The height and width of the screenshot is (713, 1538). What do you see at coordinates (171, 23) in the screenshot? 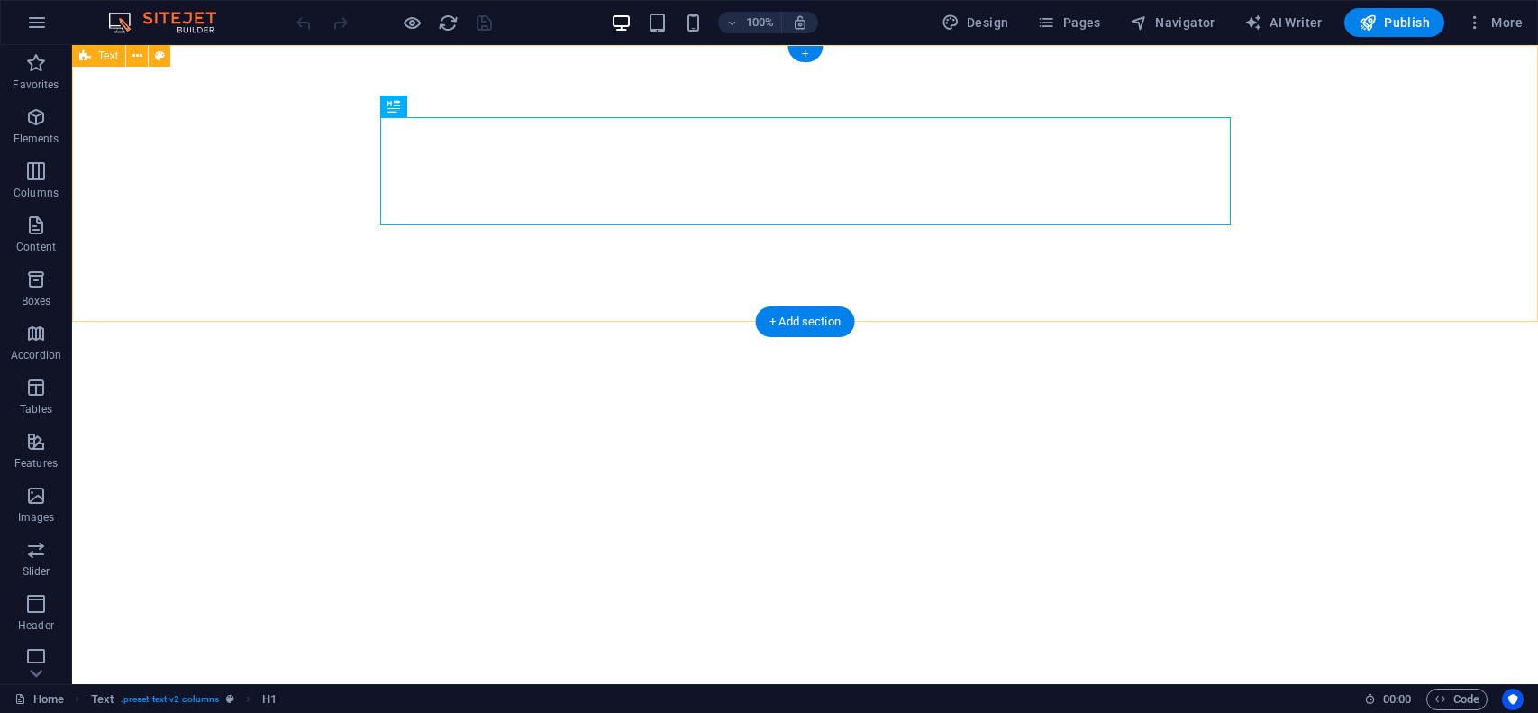
I see `img: Editor Logo` at bounding box center [171, 23].